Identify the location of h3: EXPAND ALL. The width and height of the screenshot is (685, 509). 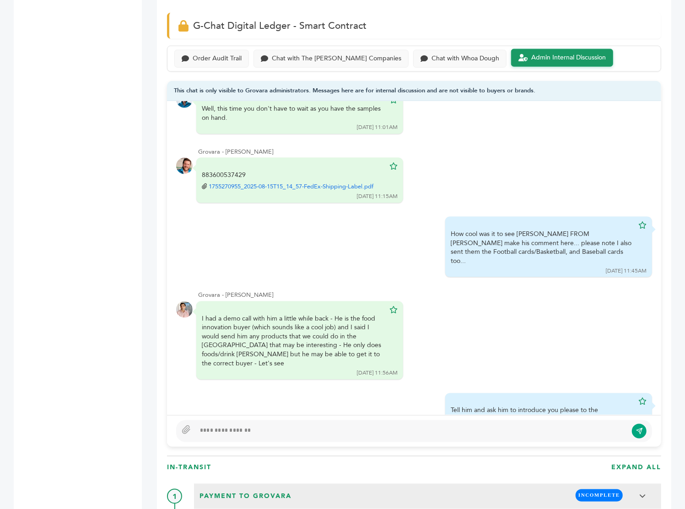
(636, 468).